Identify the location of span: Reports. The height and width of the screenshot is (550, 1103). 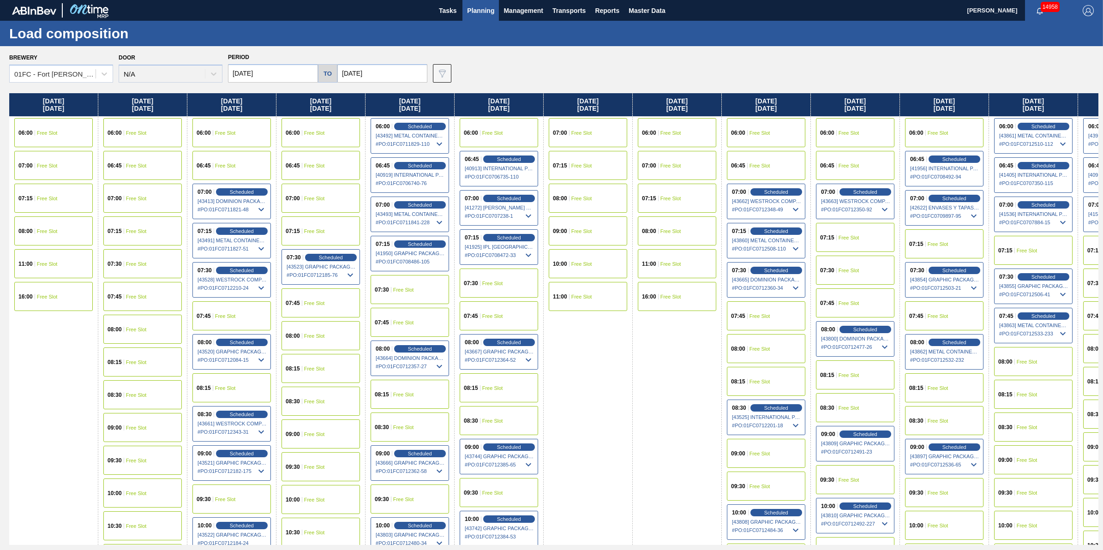
(607, 11).